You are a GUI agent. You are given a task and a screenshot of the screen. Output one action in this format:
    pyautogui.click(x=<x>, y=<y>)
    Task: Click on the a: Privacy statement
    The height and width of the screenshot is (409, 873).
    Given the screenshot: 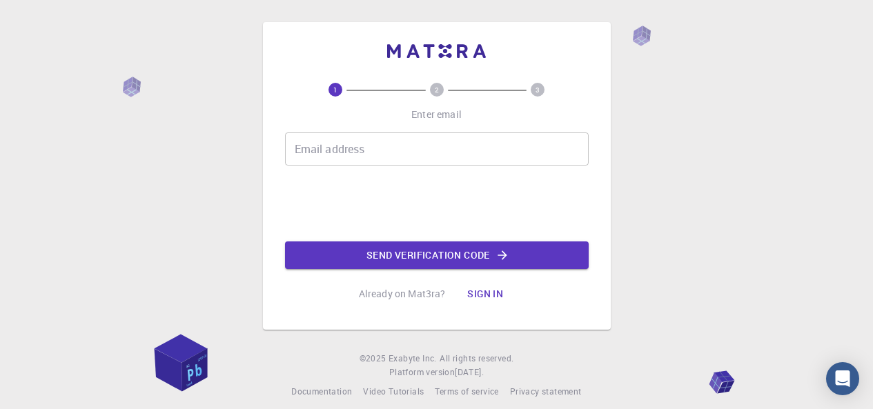 What is the action you would take?
    pyautogui.click(x=546, y=392)
    